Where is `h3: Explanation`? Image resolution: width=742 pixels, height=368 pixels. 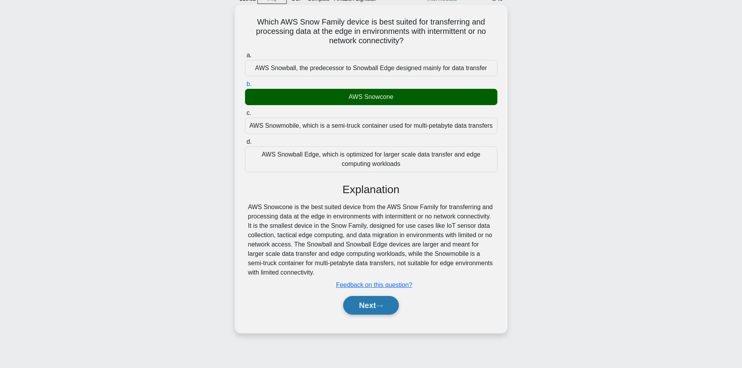 h3: Explanation is located at coordinates (371, 190).